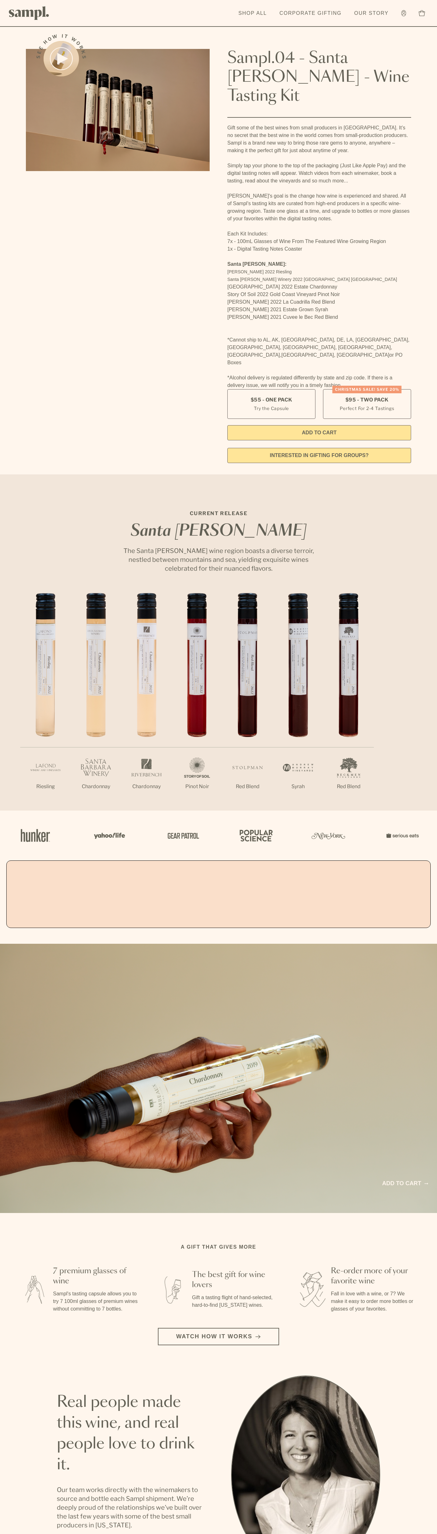  I want to click on h3: The best gift for wine lovers, so click(235, 1280).